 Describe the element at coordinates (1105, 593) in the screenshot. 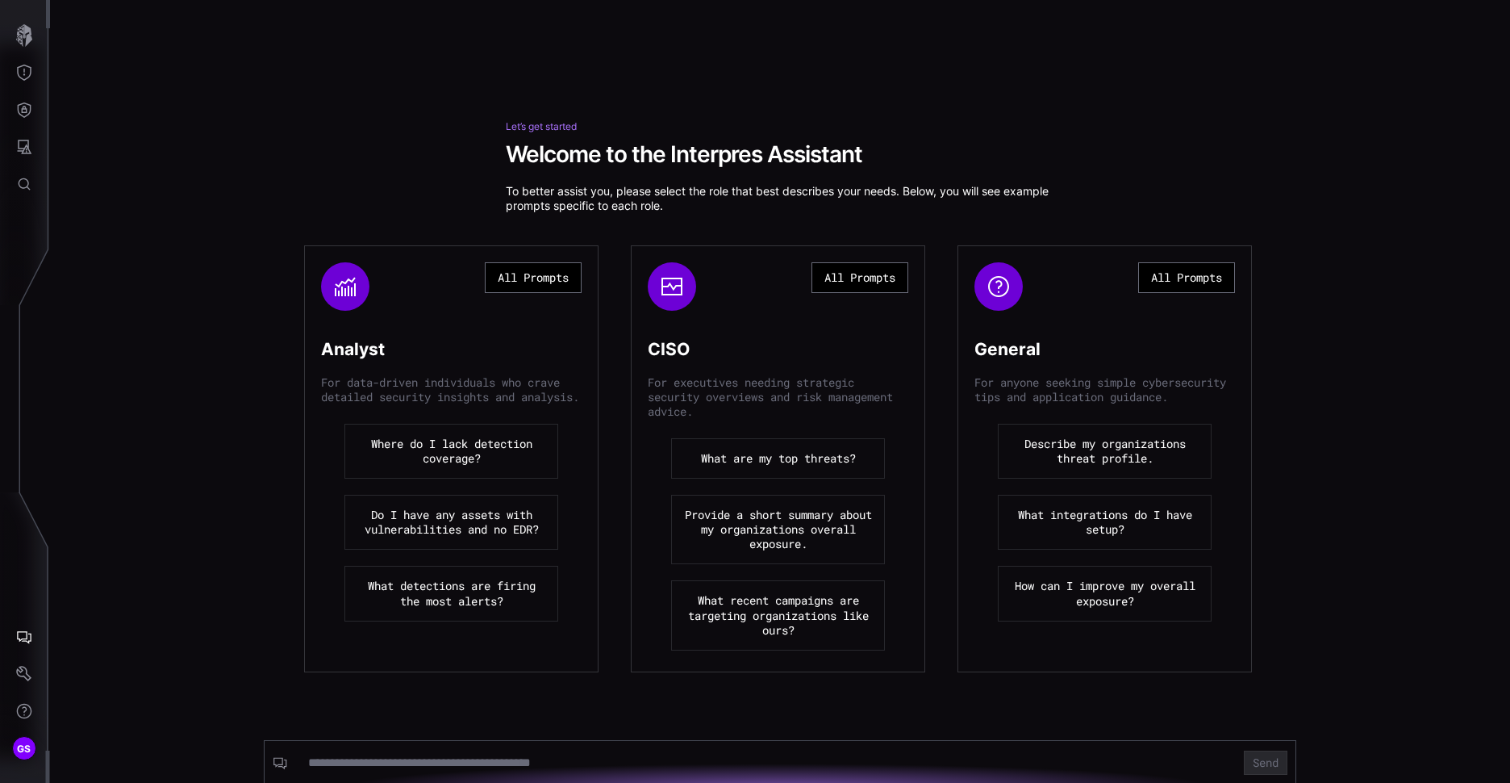

I see `button: How can I improve my overall exposure?` at that location.